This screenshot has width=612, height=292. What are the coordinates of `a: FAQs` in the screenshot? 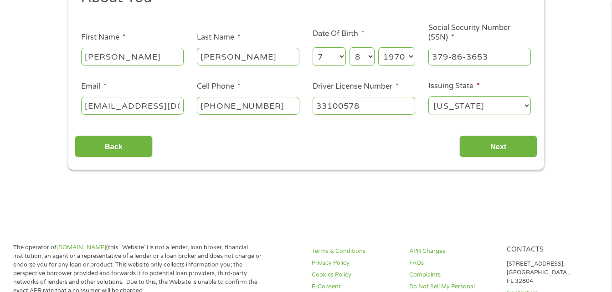 It's located at (452, 263).